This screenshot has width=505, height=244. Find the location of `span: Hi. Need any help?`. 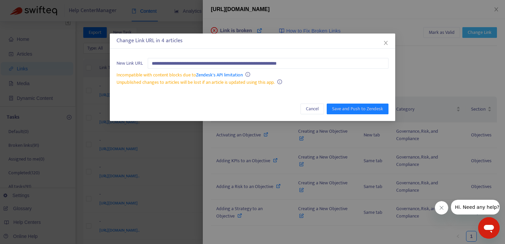

span: Hi. Need any help? is located at coordinates (26, 7).